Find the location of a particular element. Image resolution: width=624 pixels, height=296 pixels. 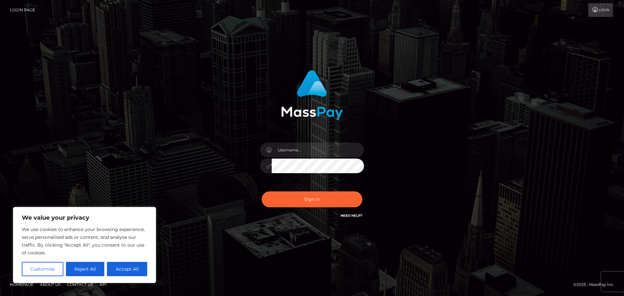

button: Sign in is located at coordinates (312, 199).